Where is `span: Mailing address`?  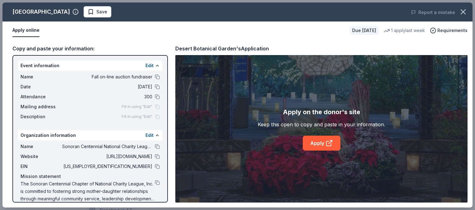
span: Mailing address is located at coordinates (41, 107).